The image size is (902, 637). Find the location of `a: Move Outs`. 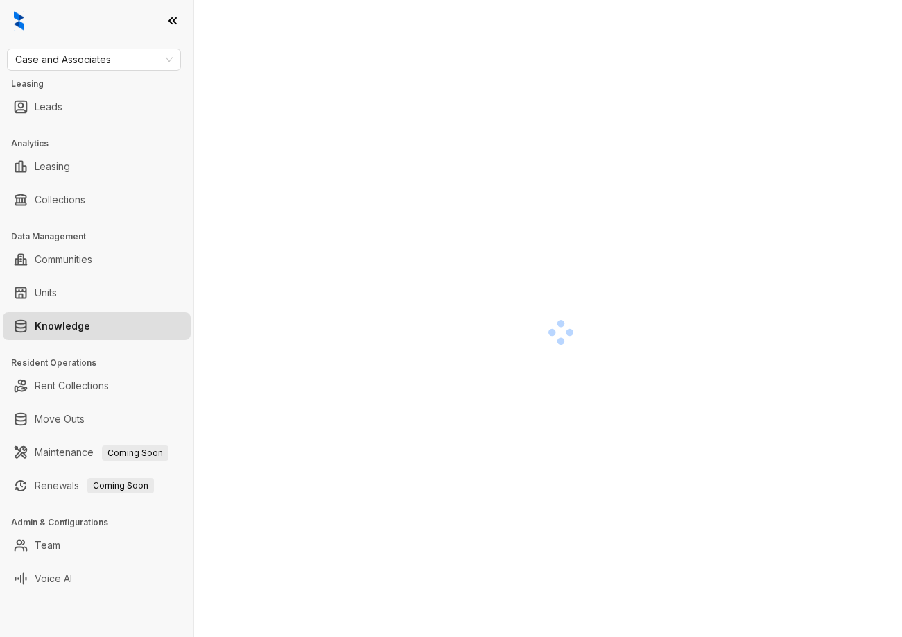

a: Move Outs is located at coordinates (60, 419).